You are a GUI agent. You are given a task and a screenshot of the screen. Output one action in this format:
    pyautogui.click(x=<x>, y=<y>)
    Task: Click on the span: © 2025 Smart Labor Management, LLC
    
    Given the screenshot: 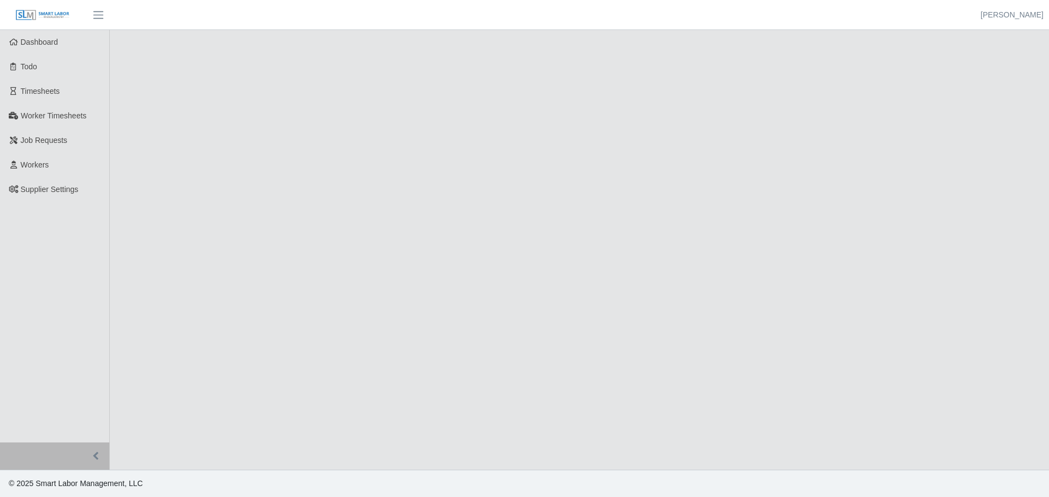 What is the action you would take?
    pyautogui.click(x=75, y=484)
    